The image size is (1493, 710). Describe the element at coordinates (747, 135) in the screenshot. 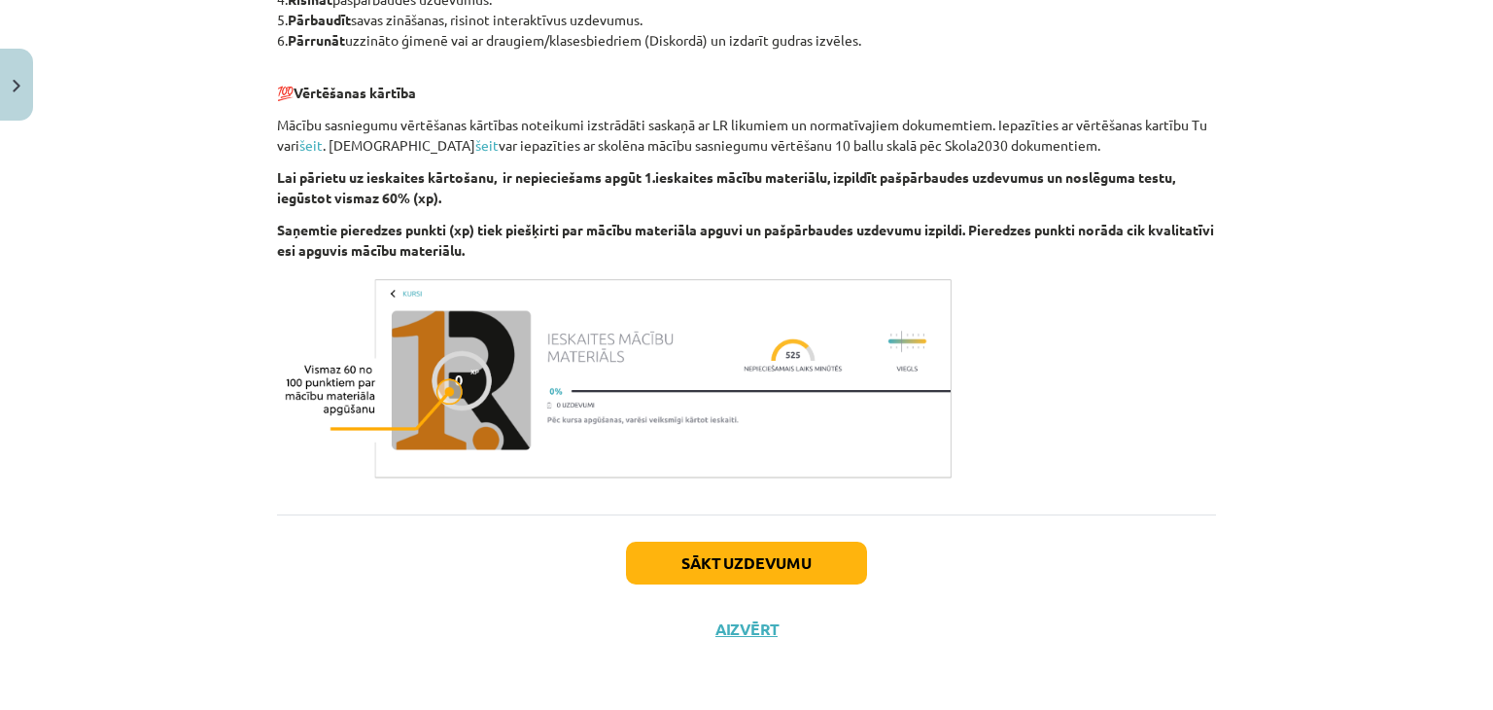

I see `p: Mācību sasniegumu vērtēšanas kārtības noteikumi izstrādāti saskaņā ar LR likumiem un normatīvajie...` at that location.